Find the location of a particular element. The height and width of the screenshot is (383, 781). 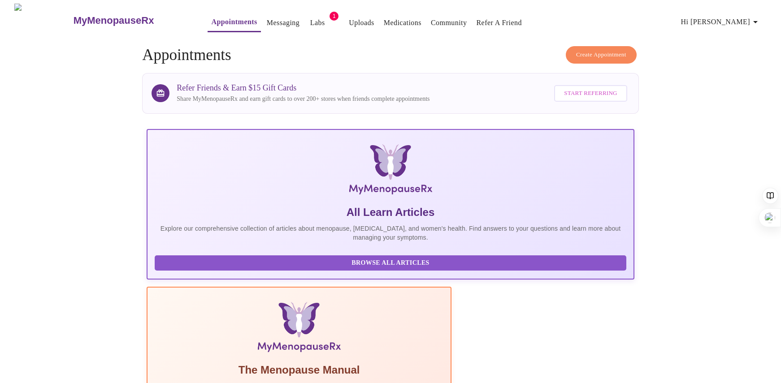

span: Create Appointment is located at coordinates (601, 55).